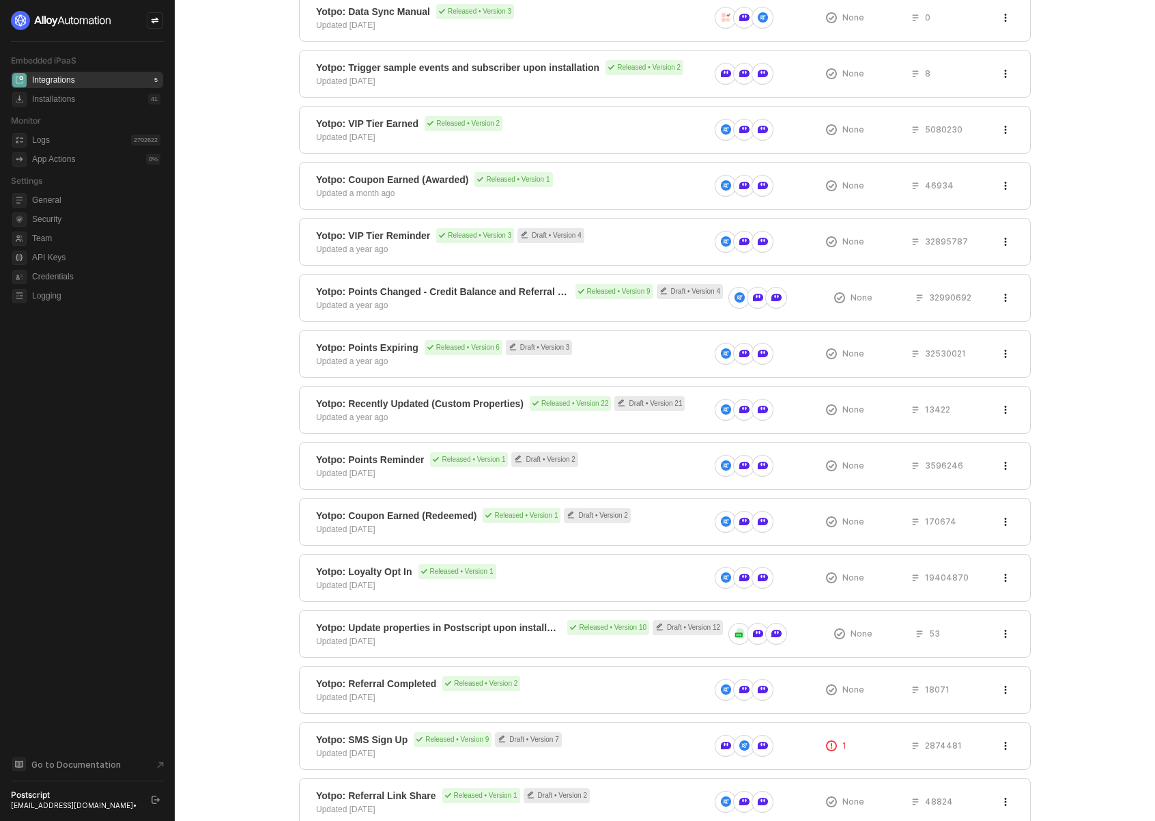 The height and width of the screenshot is (821, 1155). I want to click on span: security, so click(19, 219).